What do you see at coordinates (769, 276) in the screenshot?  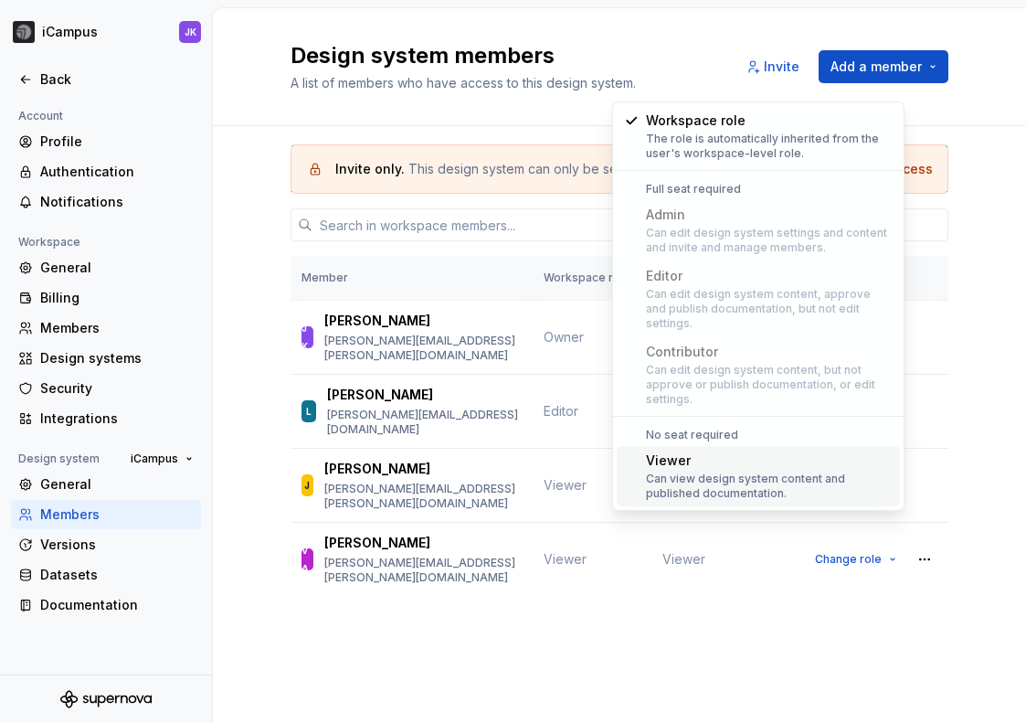 I see `div: Editor` at bounding box center [769, 276].